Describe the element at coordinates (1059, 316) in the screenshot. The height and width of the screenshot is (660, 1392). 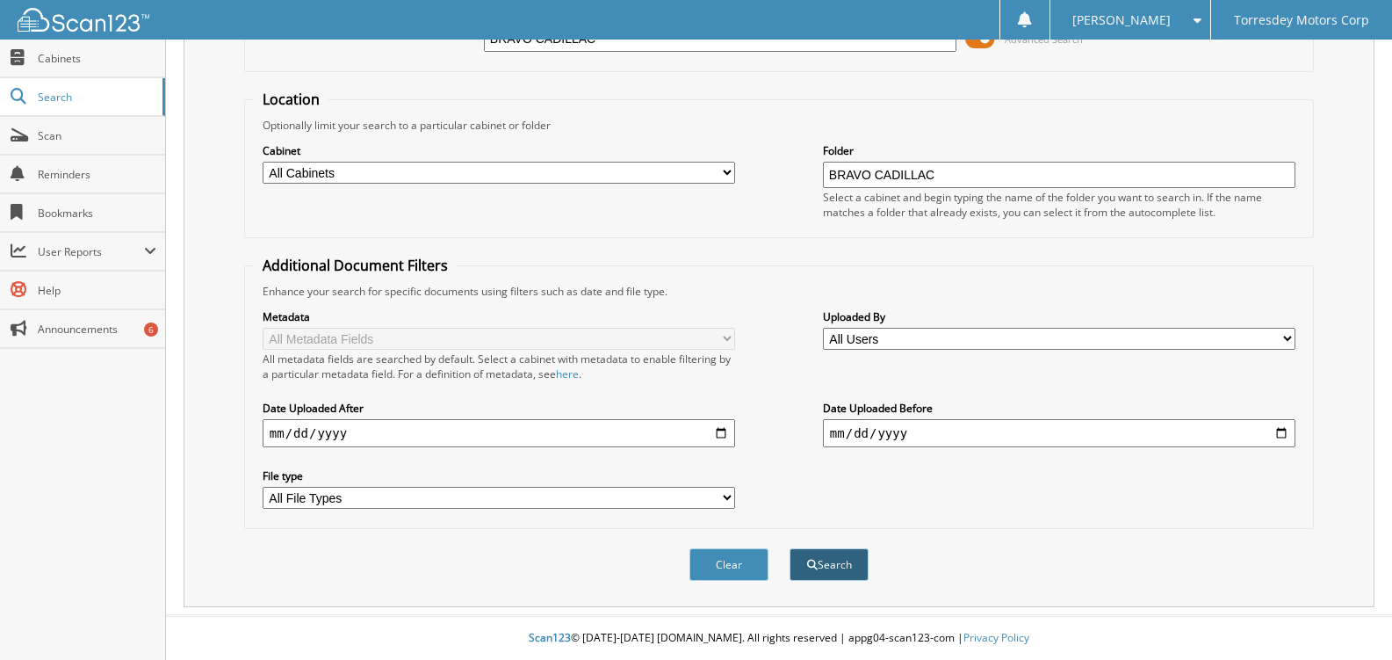
I see `label: Uploaded By` at that location.